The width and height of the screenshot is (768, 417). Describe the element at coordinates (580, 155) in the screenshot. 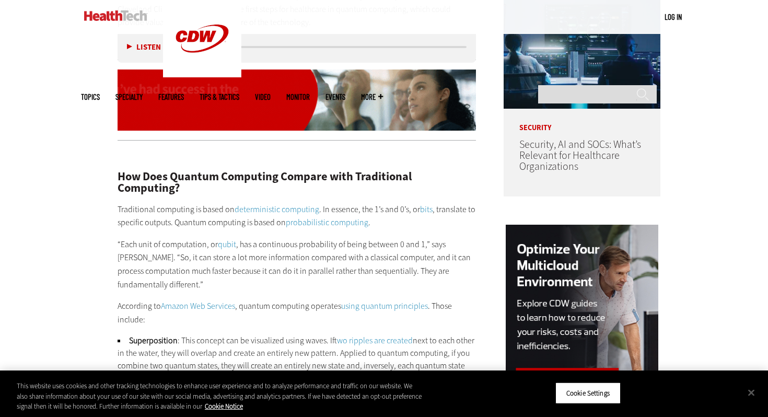

I see `span: Security, AI and SOCs: What’s Relevant for Healthcare Organizations` at that location.